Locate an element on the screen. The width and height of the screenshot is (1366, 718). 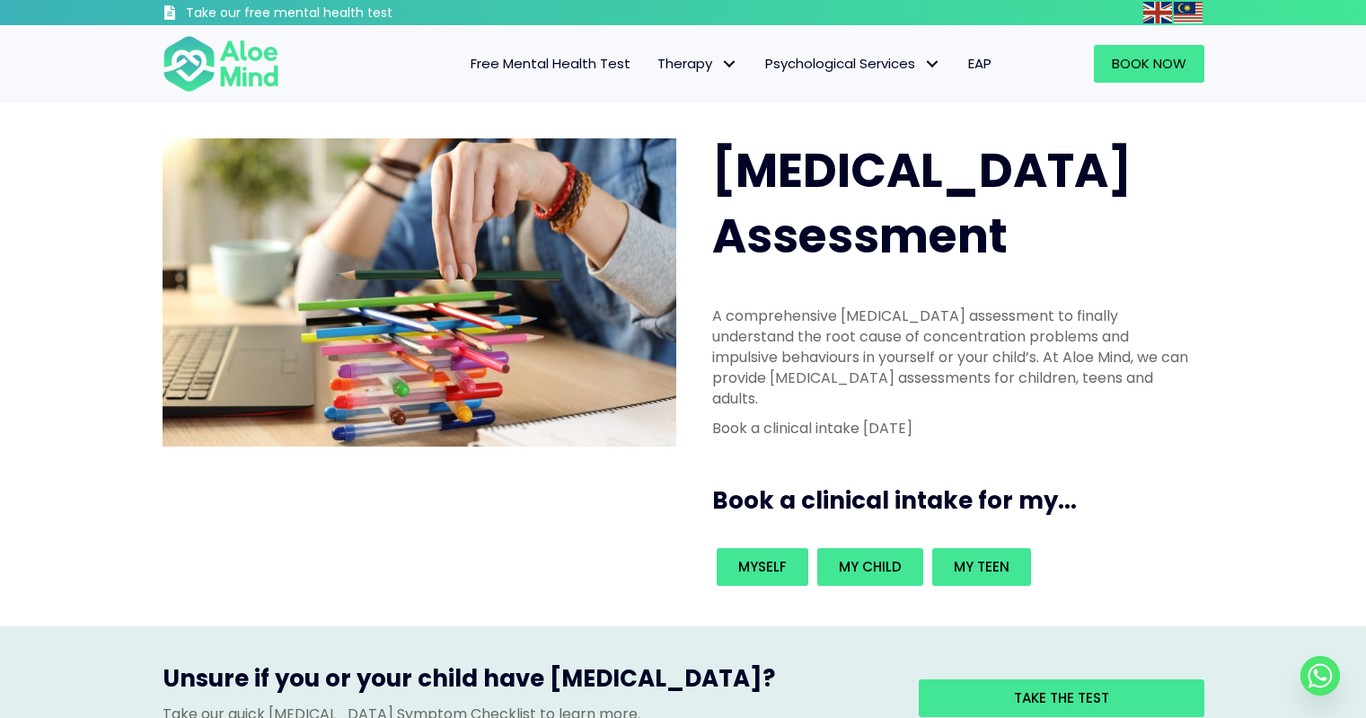
span: Therapy is located at coordinates (698, 63).